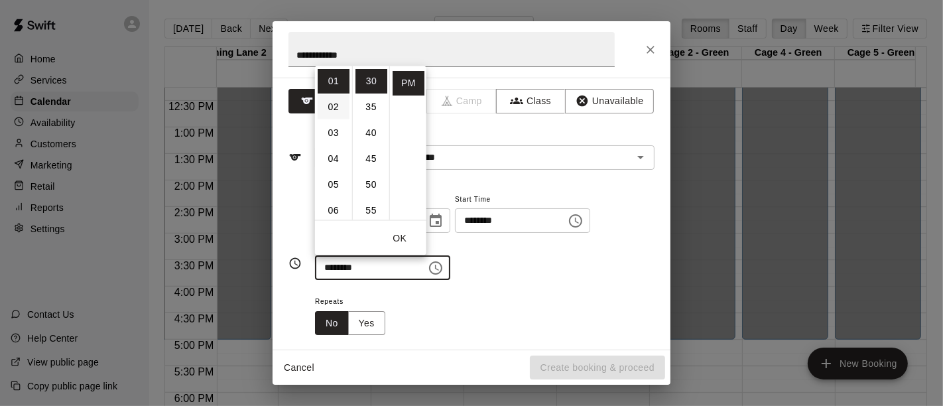 This screenshot has height=406, width=943. What do you see at coordinates (371, 210) in the screenshot?
I see `li: 55 minutes` at bounding box center [371, 210].